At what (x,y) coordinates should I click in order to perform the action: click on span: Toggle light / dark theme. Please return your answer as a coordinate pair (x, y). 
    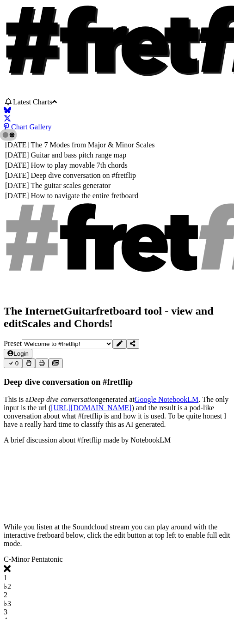
    Looking at the image, I should click on (8, 135).